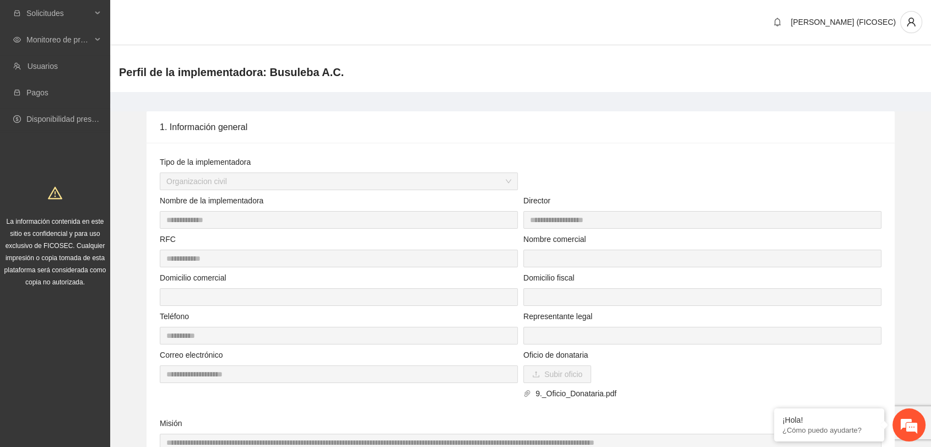 The image size is (931, 447). I want to click on span: bell, so click(777, 22).